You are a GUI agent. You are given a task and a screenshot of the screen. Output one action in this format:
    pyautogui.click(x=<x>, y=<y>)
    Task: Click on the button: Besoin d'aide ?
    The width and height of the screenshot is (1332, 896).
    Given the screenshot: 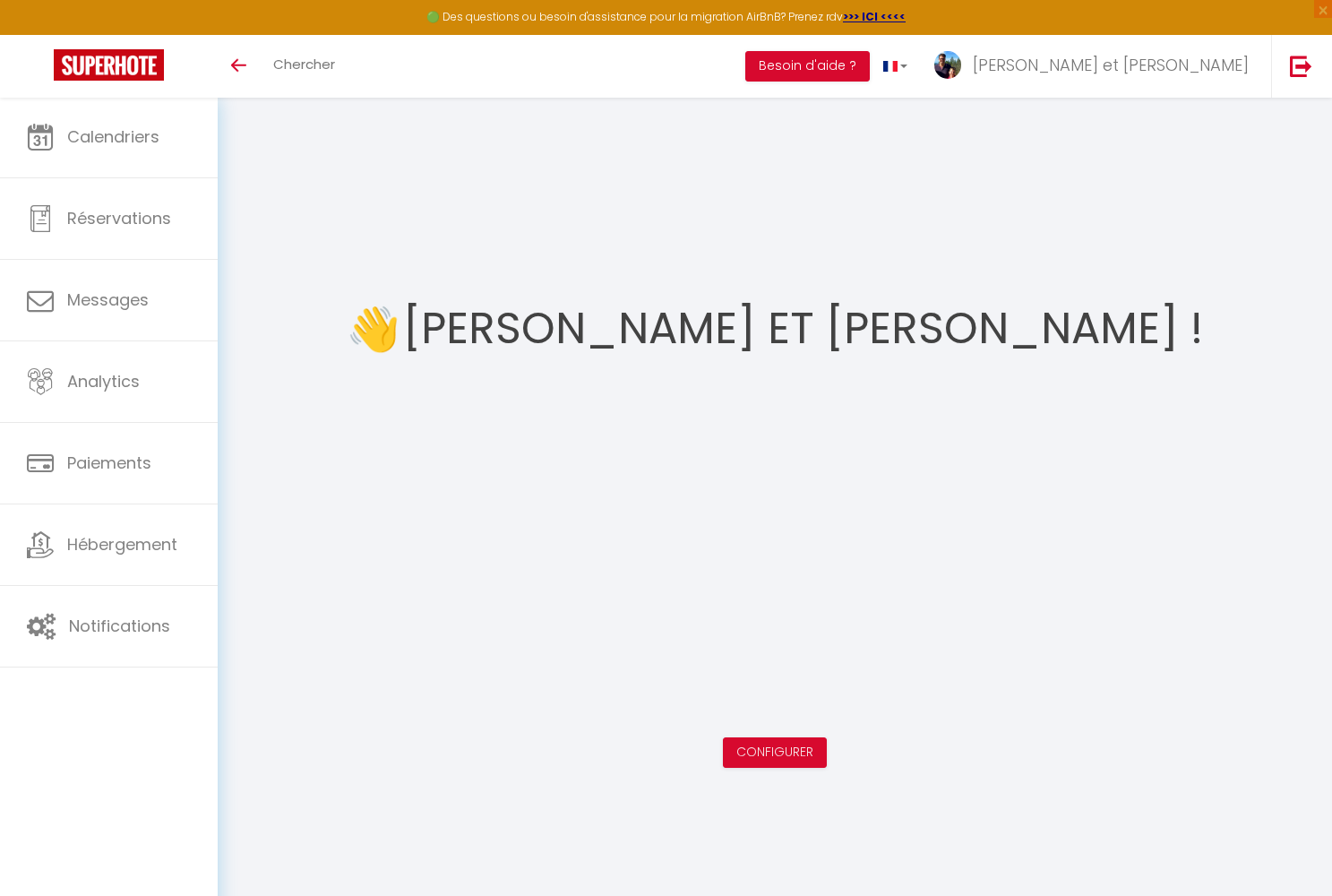 What is the action you would take?
    pyautogui.click(x=807, y=67)
    